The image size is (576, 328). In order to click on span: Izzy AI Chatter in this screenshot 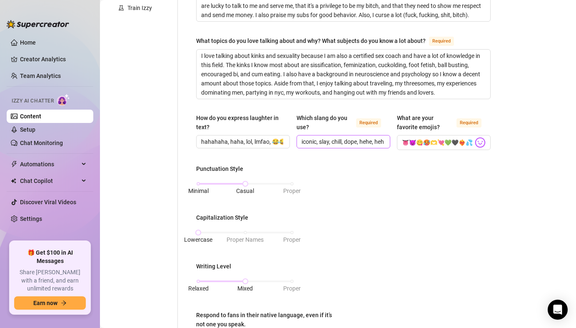, I will do `click(33, 101)`.